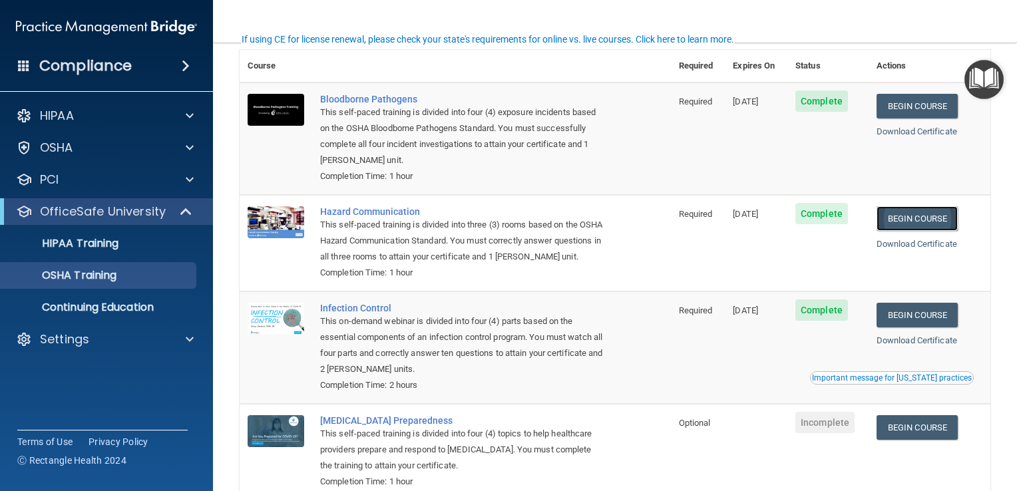 The height and width of the screenshot is (491, 1017). What do you see at coordinates (105, 339) in the screenshot?
I see `a: Settings` at bounding box center [105, 339].